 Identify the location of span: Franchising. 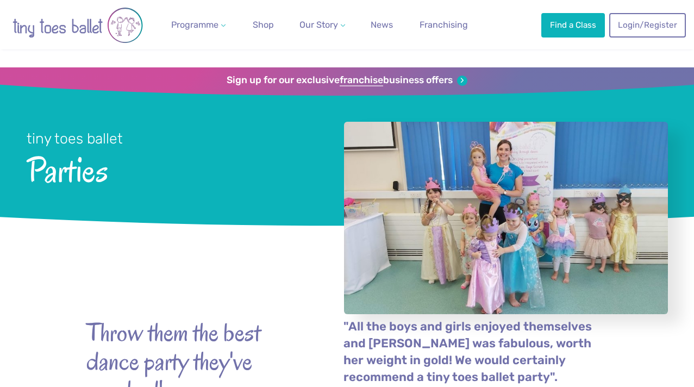
(443, 24).